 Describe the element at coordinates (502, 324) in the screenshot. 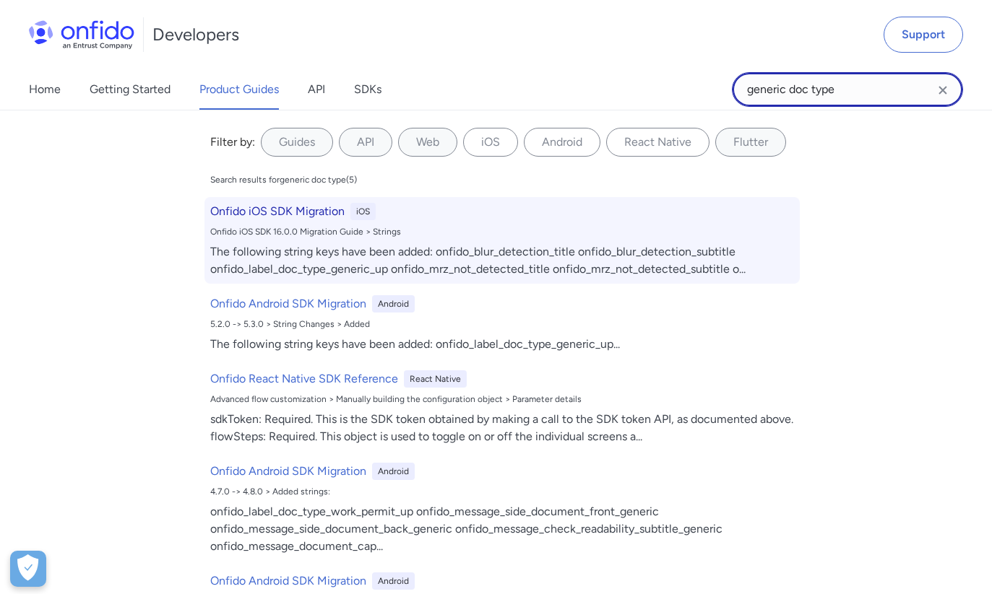

I see `a: Onfido Android SDK MigrationAndroid5.2.0 -> 5.3.0 > String Changes > AddedThe following string ke...` at that location.